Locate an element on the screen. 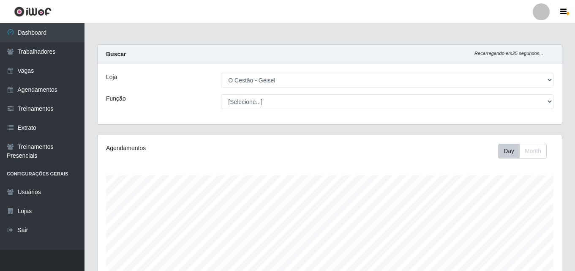  div: First group is located at coordinates (522, 151).